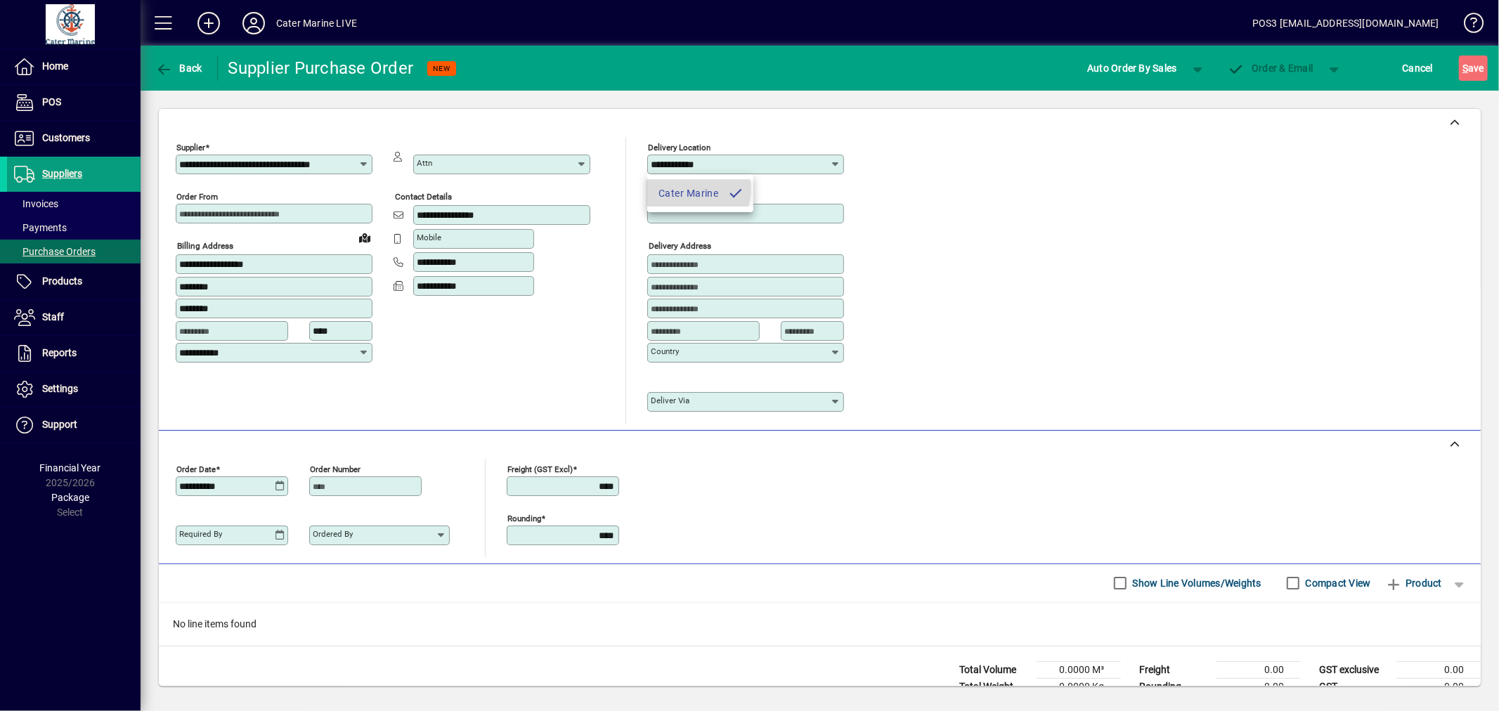 The image size is (1499, 711). What do you see at coordinates (1473, 68) in the screenshot?
I see `span: ave` at bounding box center [1473, 68].